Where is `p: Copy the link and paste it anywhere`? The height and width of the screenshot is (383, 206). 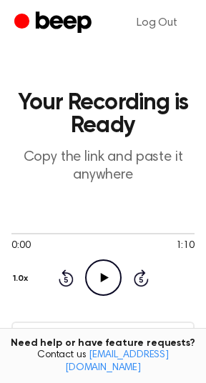 p: Copy the link and paste it anywhere is located at coordinates (103, 166).